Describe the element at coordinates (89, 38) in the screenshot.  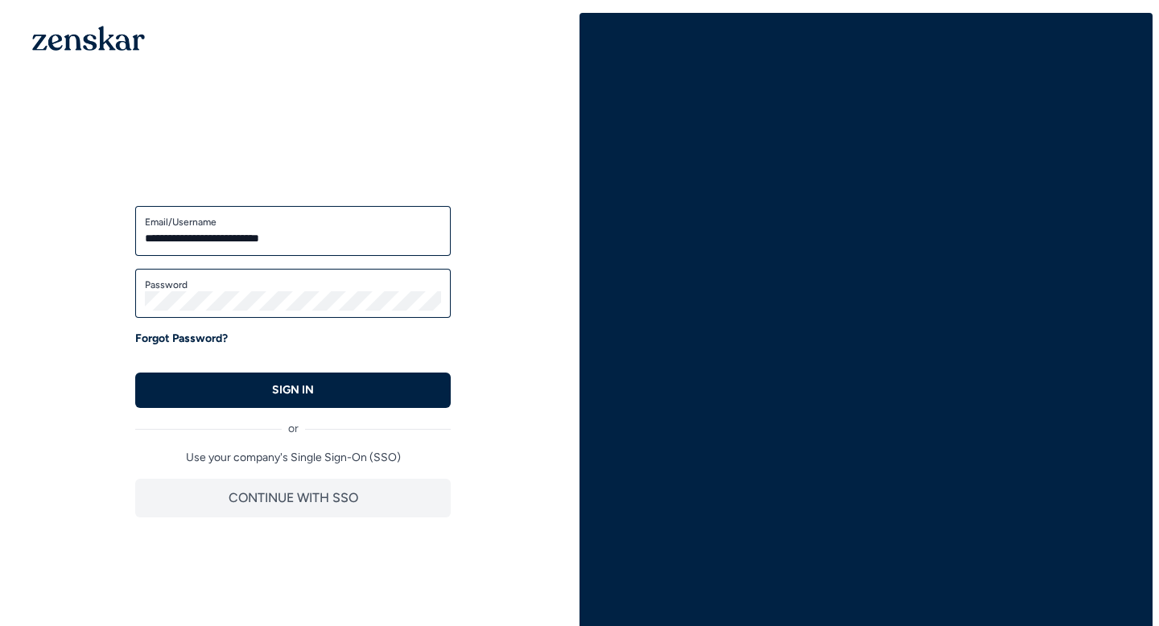
I see `img: 1OGAJ2xQqyY4LXKgY66KYq0eOWRCkrZdAb3gUhuVAqdWPZE9SRJmCz+oDMSn4zDLXe31Ii730ItAGKgCKgCCgCikA4Av8PJUP...` at that location.